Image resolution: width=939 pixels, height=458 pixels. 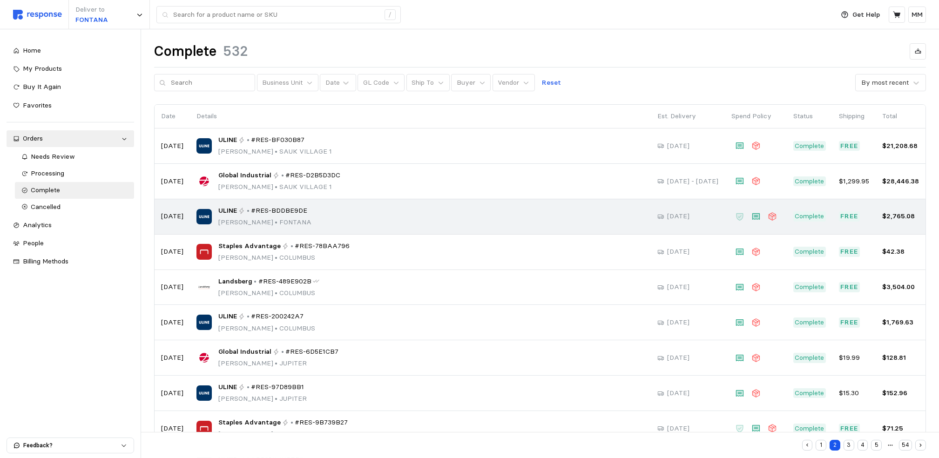 I want to click on span: #RES-200242A7, so click(x=277, y=317).